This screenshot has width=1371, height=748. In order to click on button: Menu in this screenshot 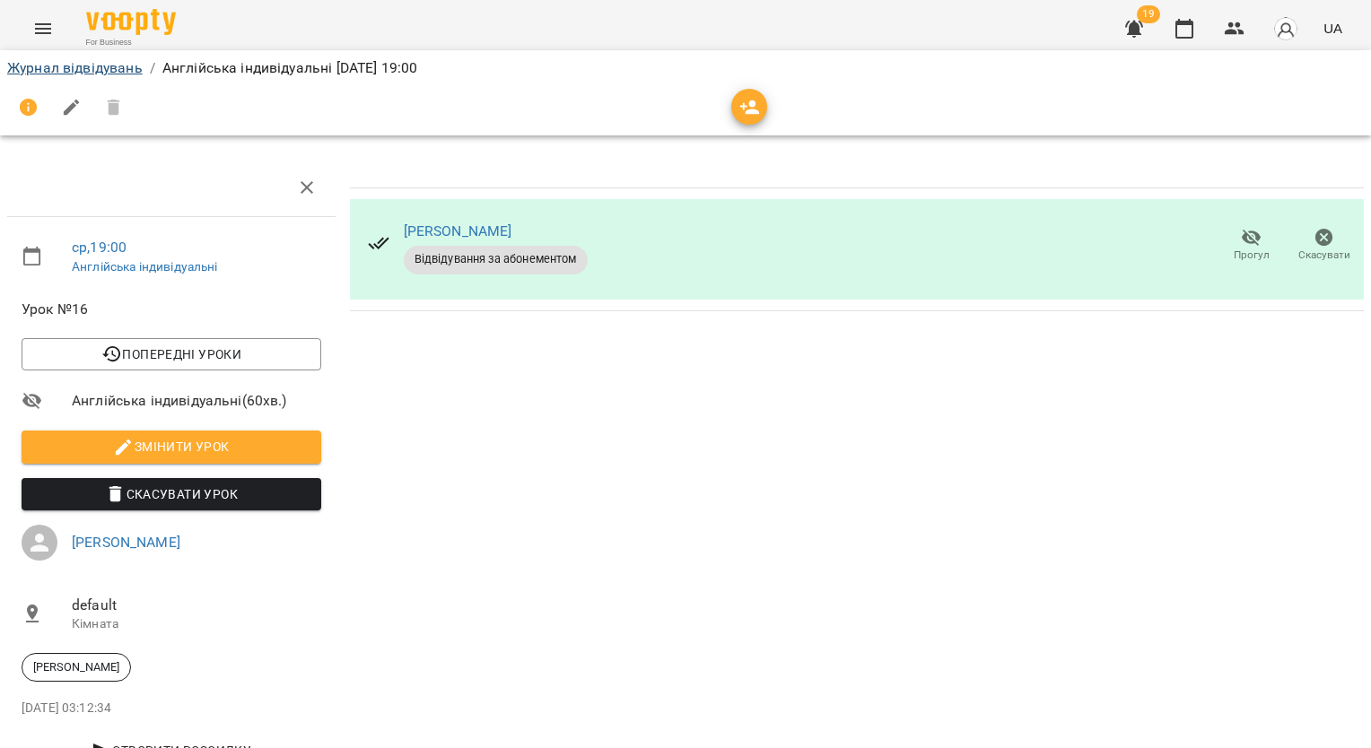, I will do `click(43, 29)`.